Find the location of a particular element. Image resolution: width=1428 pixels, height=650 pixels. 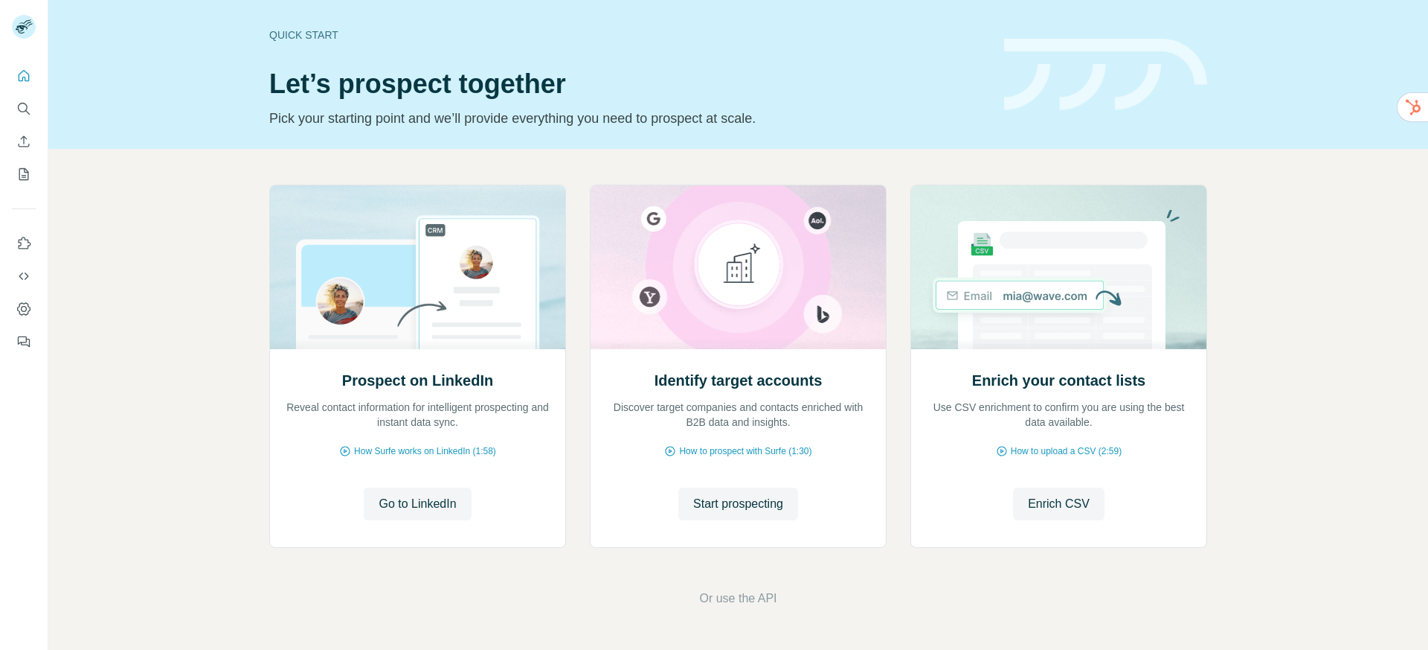

p: Pick your starting point and we’ll provide everything you need to prospect at scale. is located at coordinates (628, 118).